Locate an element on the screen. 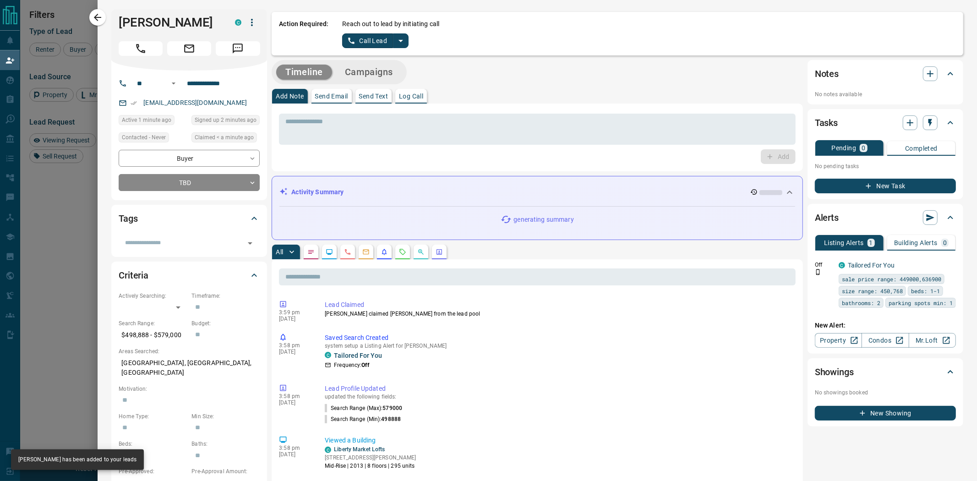  button: Open is located at coordinates (250, 243).